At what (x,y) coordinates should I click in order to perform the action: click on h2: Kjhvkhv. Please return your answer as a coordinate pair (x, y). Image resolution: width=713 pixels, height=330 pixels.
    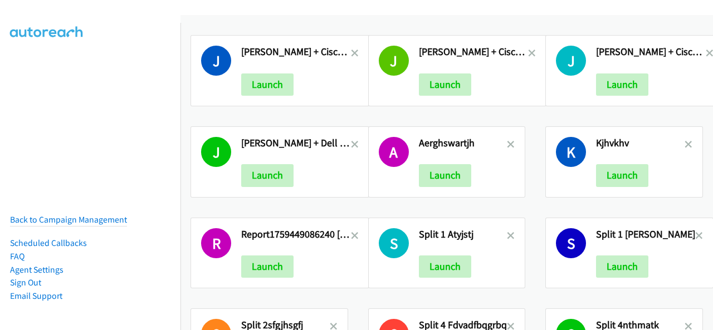
    Looking at the image, I should click on (640, 143).